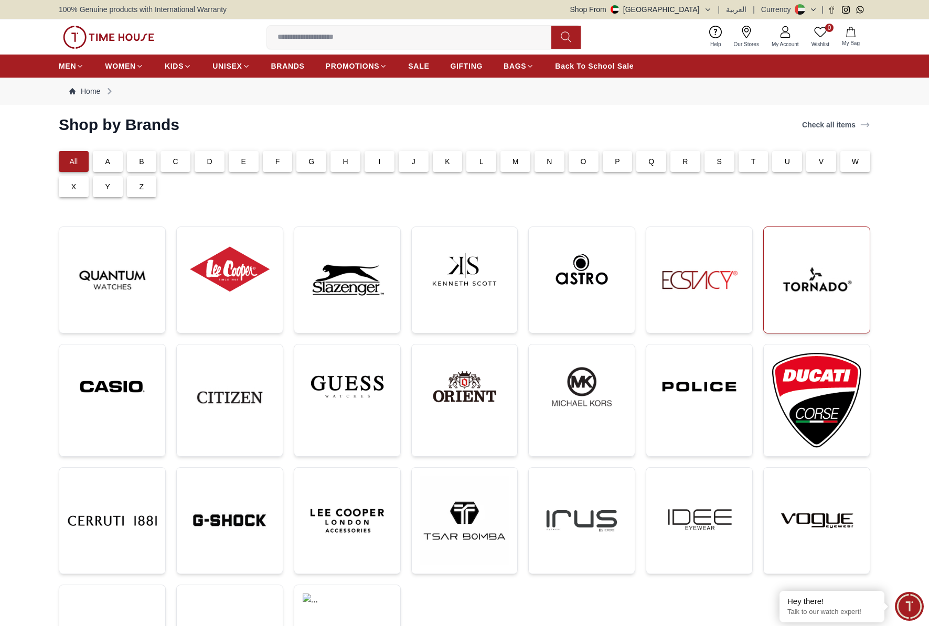  What do you see at coordinates (787, 161) in the screenshot?
I see `p: U` at bounding box center [787, 161].